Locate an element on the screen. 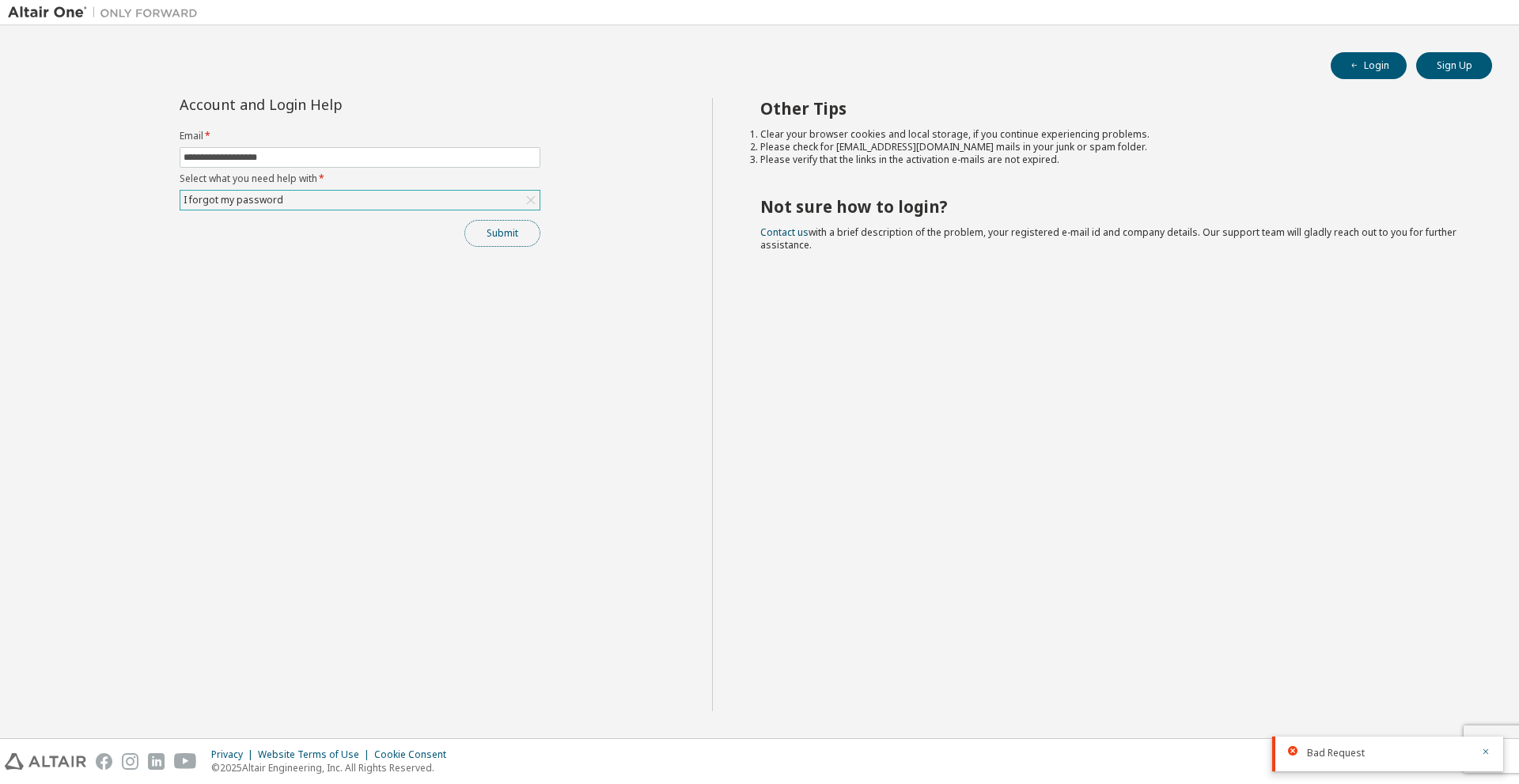  p: © 2025 Altair Engineering, Inc. All Rights Reserved. is located at coordinates (333, 767).